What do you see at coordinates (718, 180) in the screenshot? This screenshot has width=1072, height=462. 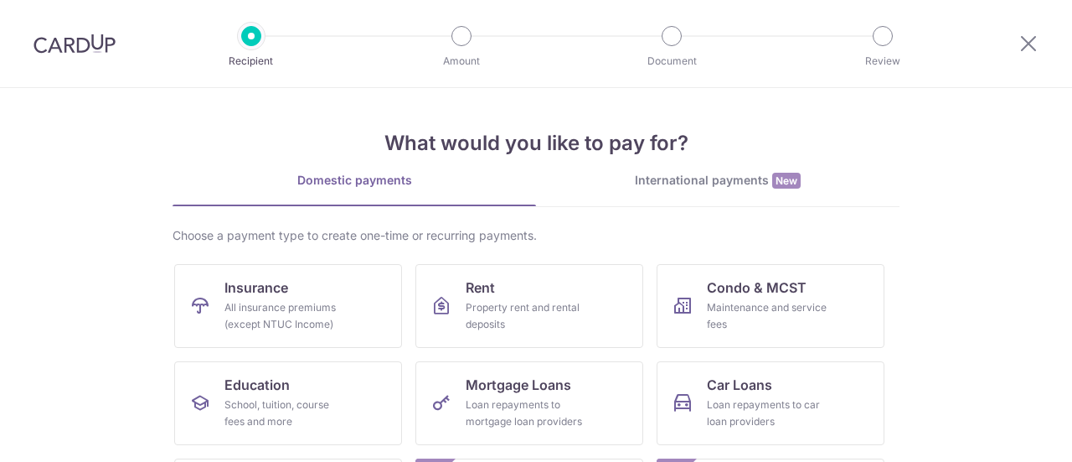 I see `div: International payments` at bounding box center [718, 180].